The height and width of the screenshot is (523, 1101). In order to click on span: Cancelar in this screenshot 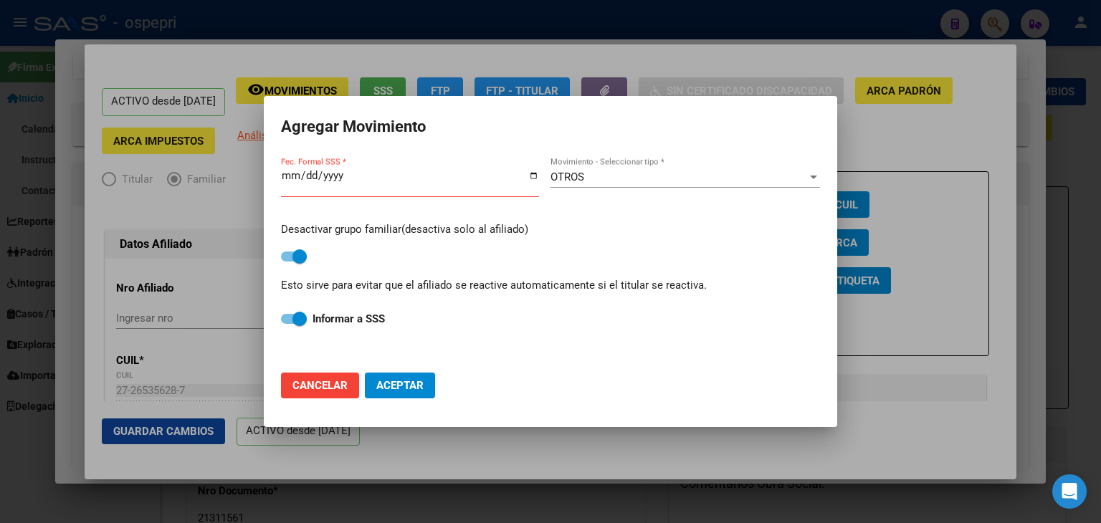, I will do `click(320, 386)`.